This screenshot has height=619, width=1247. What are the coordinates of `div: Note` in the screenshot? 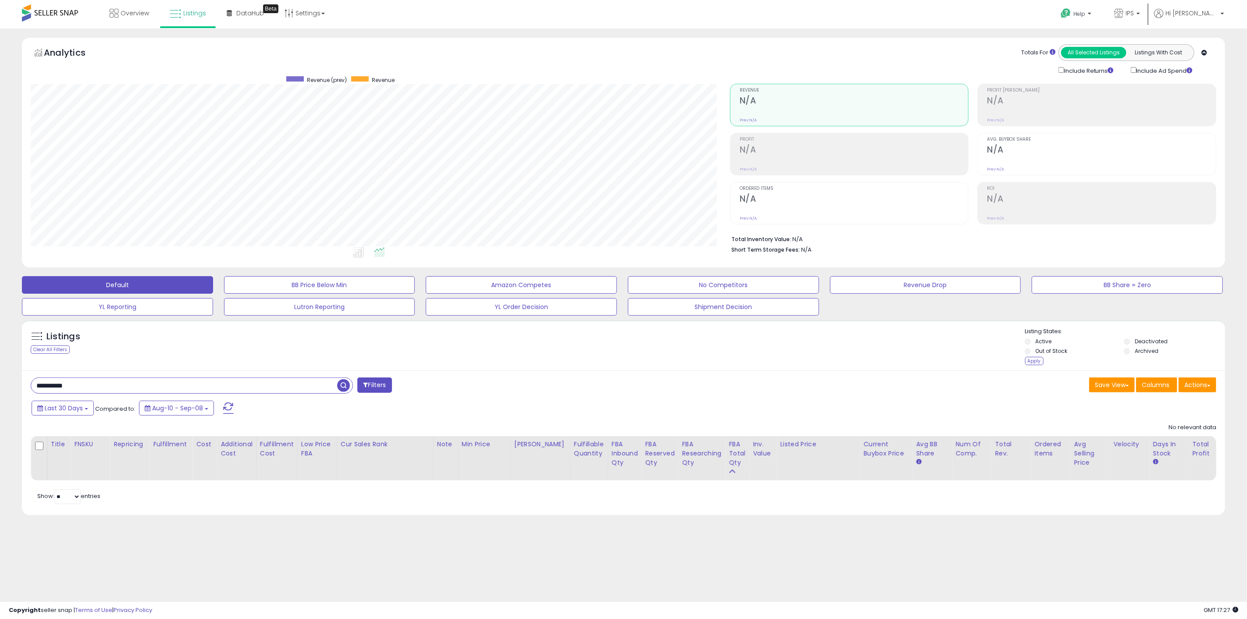 It's located at (446, 444).